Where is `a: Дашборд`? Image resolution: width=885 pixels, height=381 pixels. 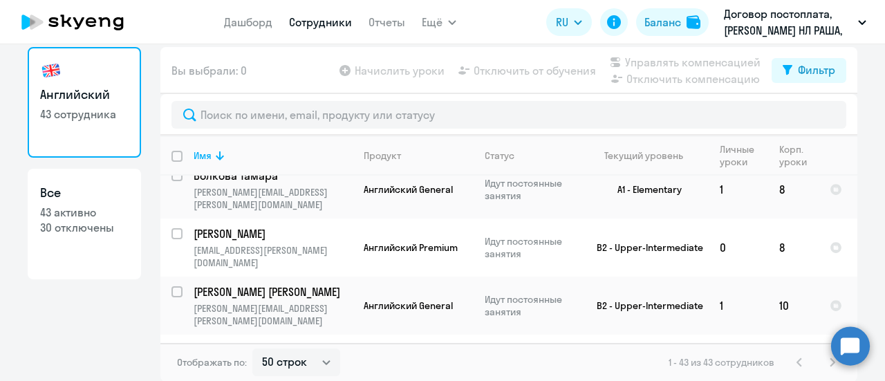 a: Дашборд is located at coordinates (248, 22).